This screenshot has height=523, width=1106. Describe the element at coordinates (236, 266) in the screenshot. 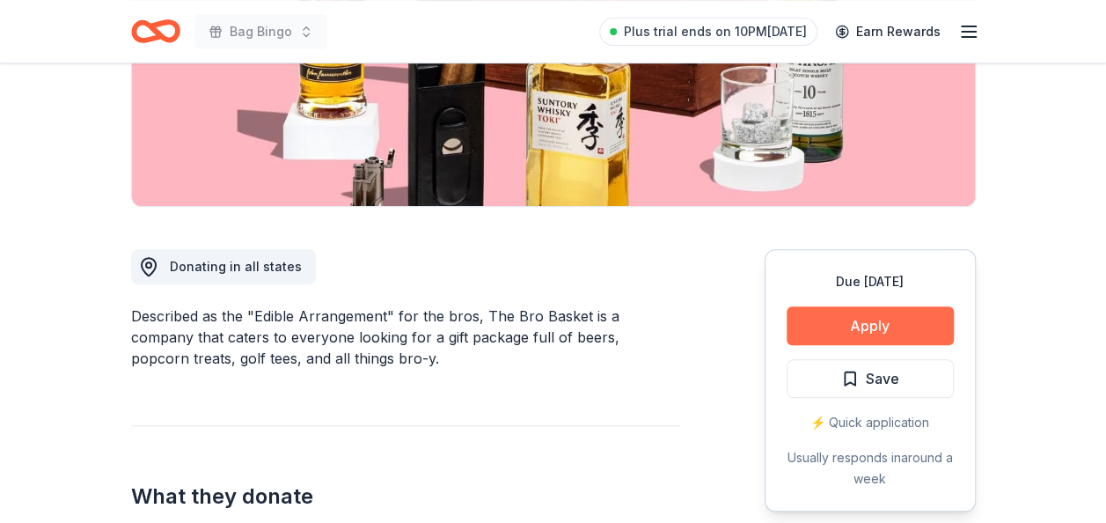

I see `span: Donating in all states` at that location.